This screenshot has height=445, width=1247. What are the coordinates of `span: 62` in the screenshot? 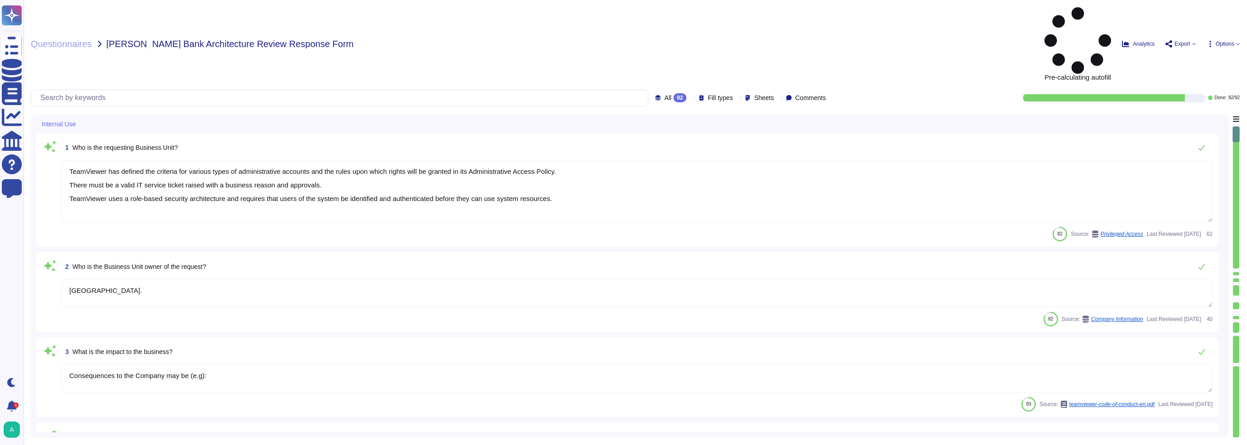 It's located at (1208, 234).